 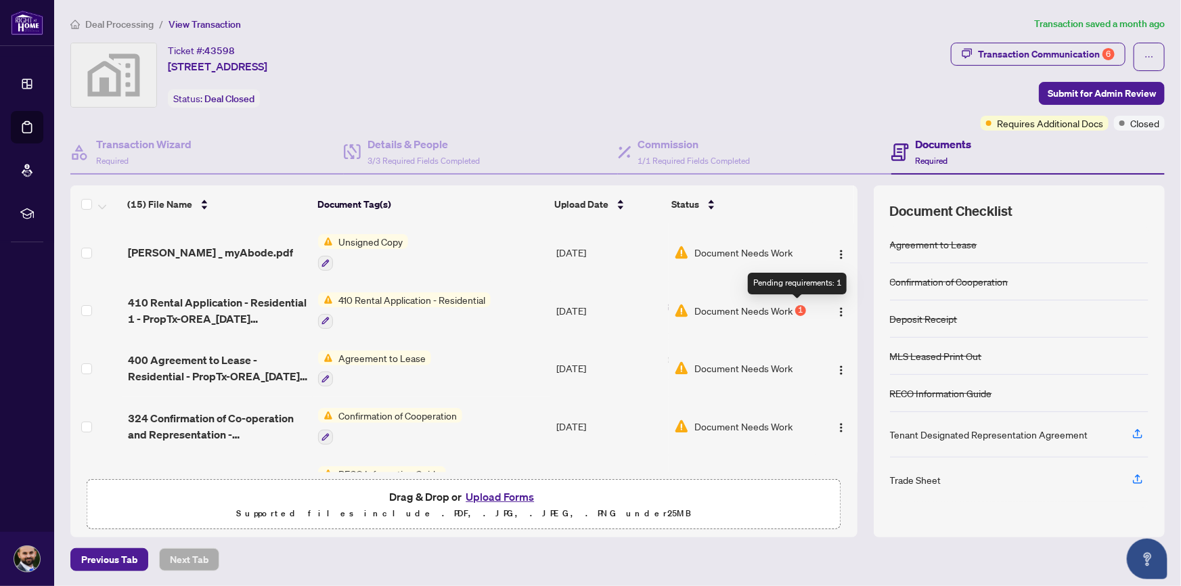 What do you see at coordinates (217, 204) in the screenshot?
I see `th: (15) File Name` at bounding box center [217, 204].